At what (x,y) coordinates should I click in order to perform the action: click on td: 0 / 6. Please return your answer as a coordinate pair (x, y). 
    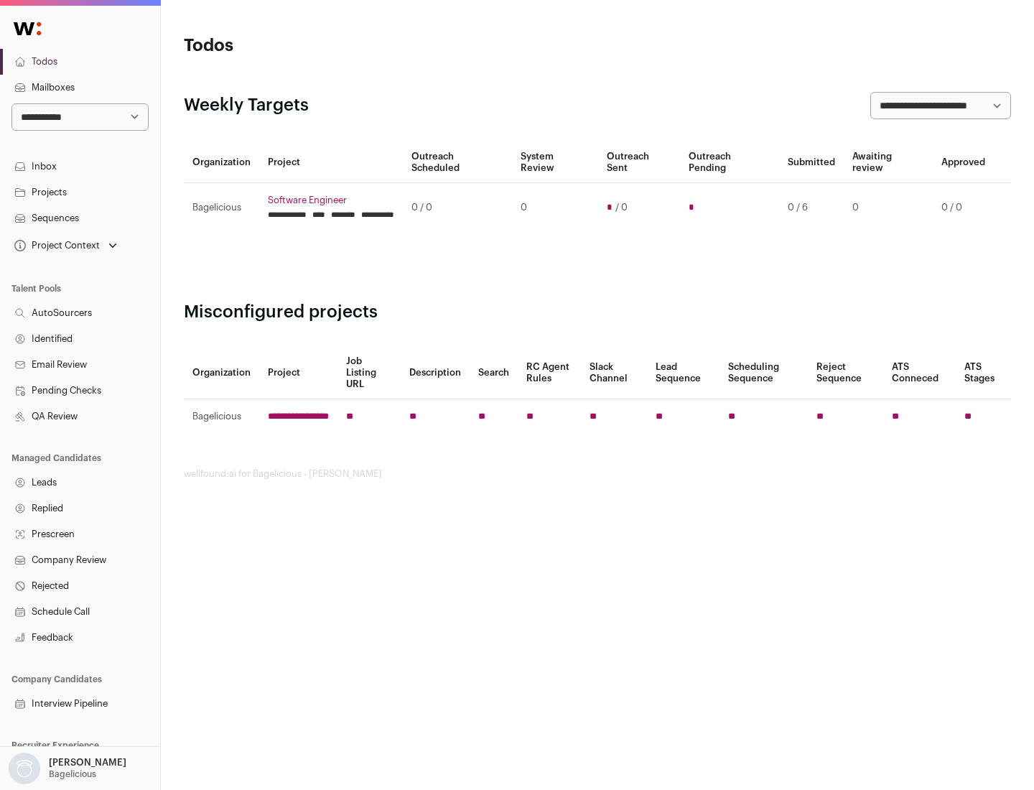
    Looking at the image, I should click on (812, 208).